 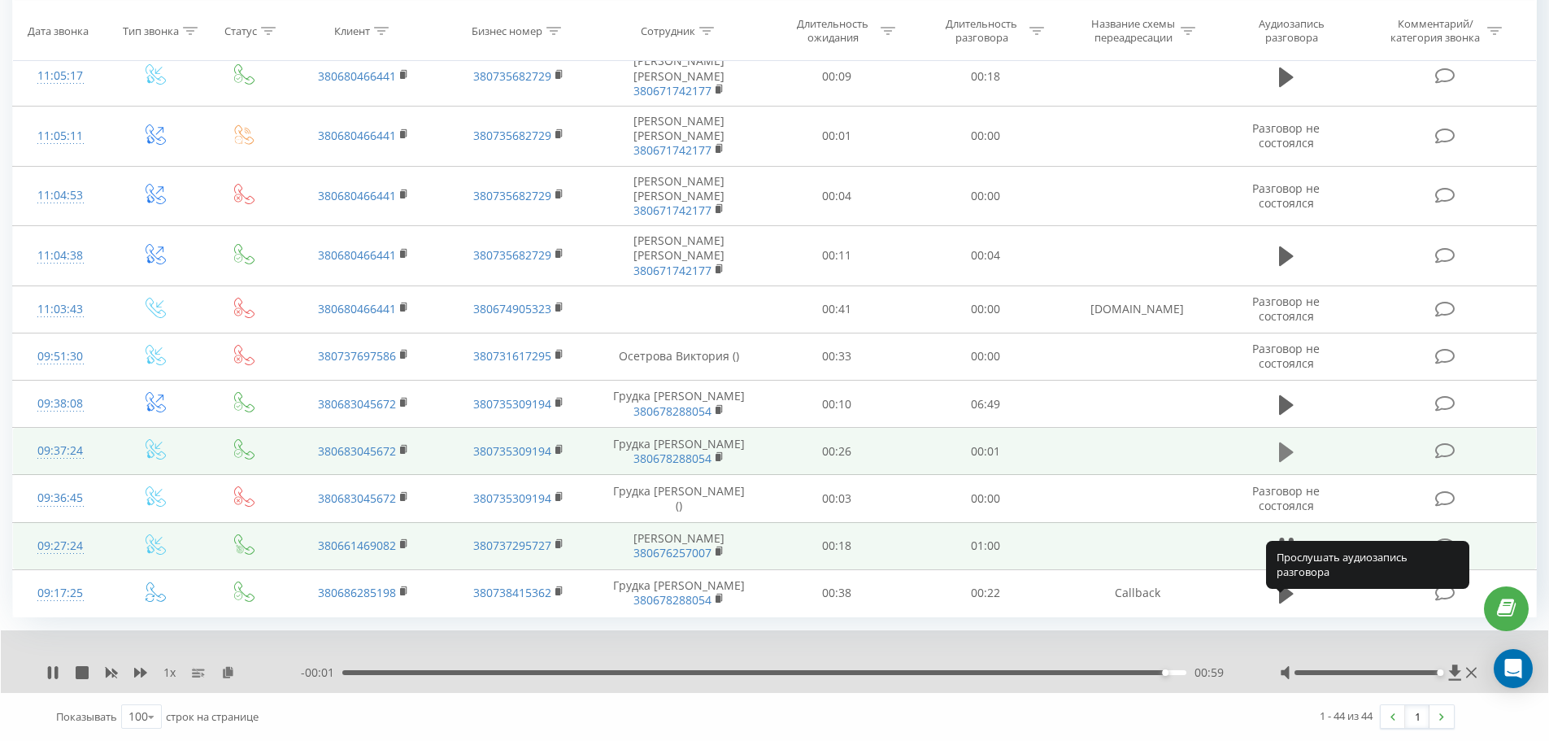 What do you see at coordinates (60, 76) in the screenshot?
I see `div: 11:05:17` at bounding box center [60, 76].